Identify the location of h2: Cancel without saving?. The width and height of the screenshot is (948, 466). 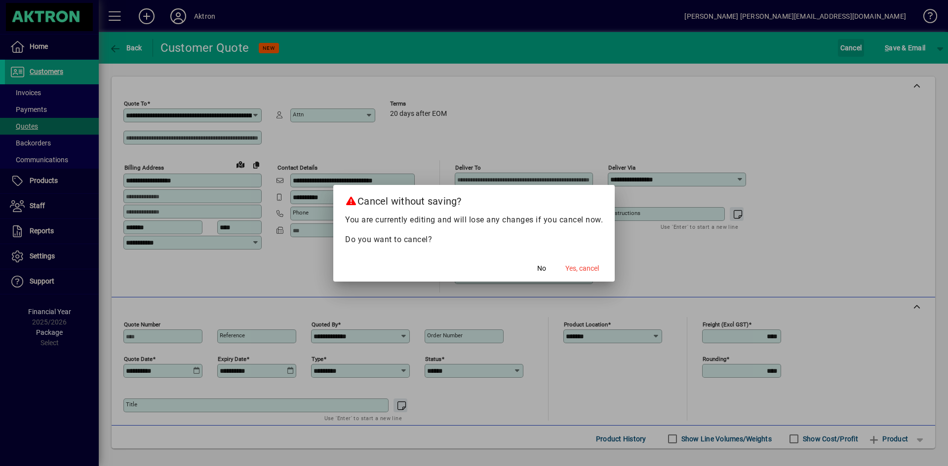
(474, 199).